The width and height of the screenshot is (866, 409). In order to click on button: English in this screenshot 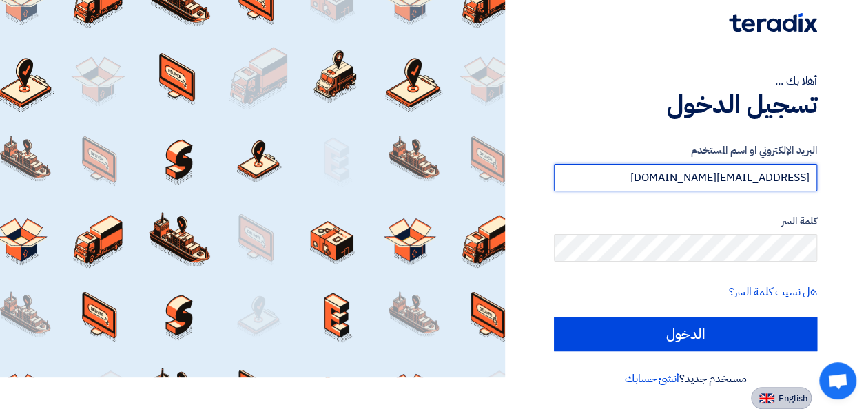, I will do `click(781, 398)`.